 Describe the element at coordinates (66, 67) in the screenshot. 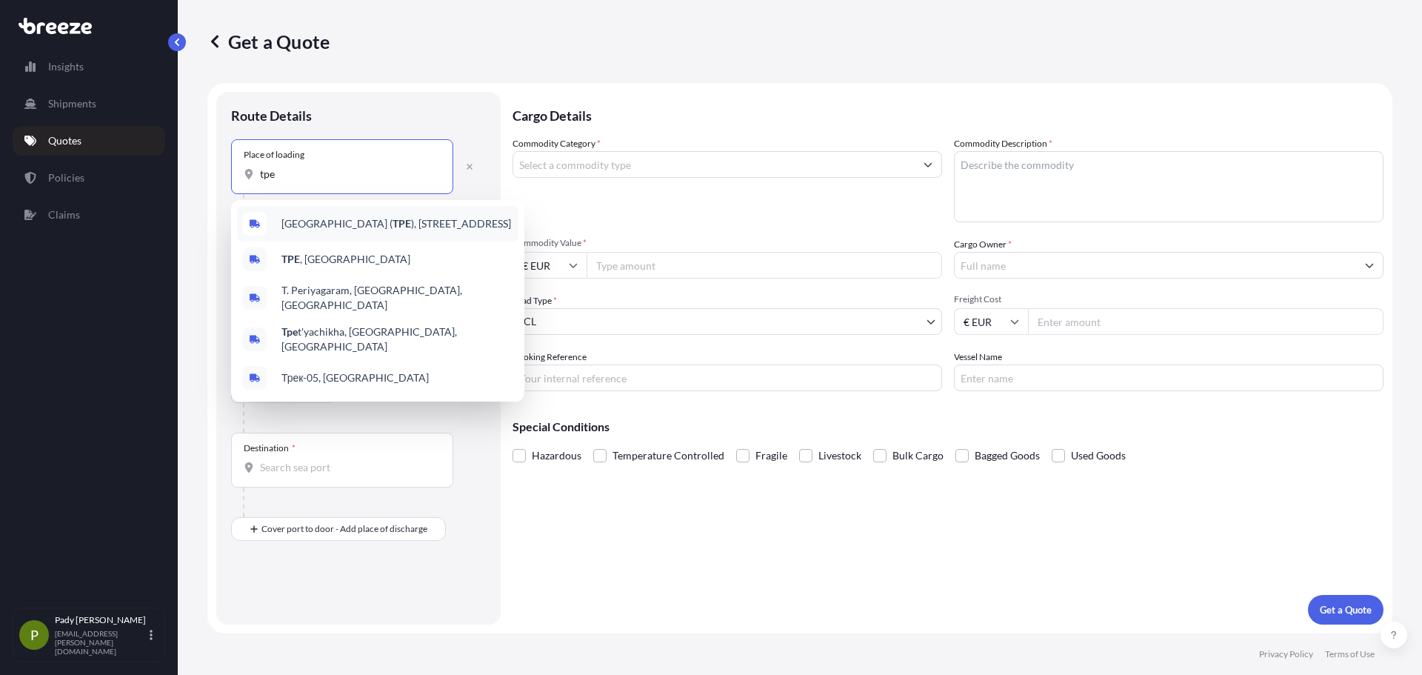

I see `p: Insights` at that location.